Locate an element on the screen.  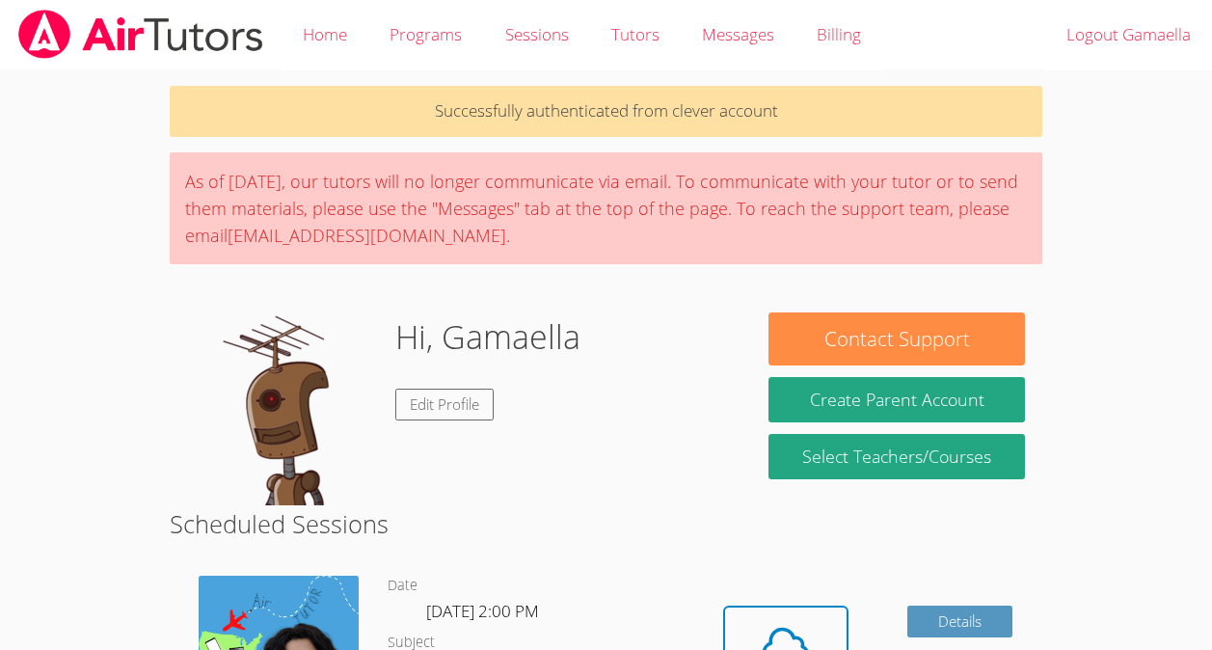
h1: Hi, Gamaella is located at coordinates (488, 337).